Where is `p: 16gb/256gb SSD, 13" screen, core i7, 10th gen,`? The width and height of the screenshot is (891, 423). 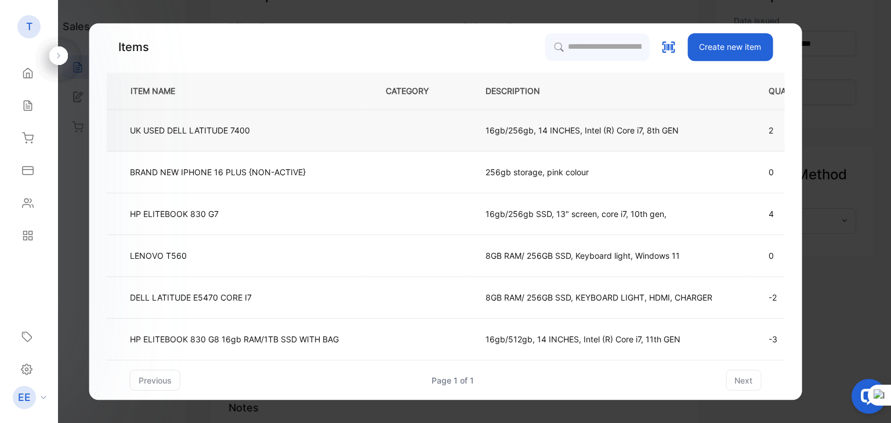
p: 16gb/256gb SSD, 13" screen, core i7, 10th gen, is located at coordinates (576, 214).